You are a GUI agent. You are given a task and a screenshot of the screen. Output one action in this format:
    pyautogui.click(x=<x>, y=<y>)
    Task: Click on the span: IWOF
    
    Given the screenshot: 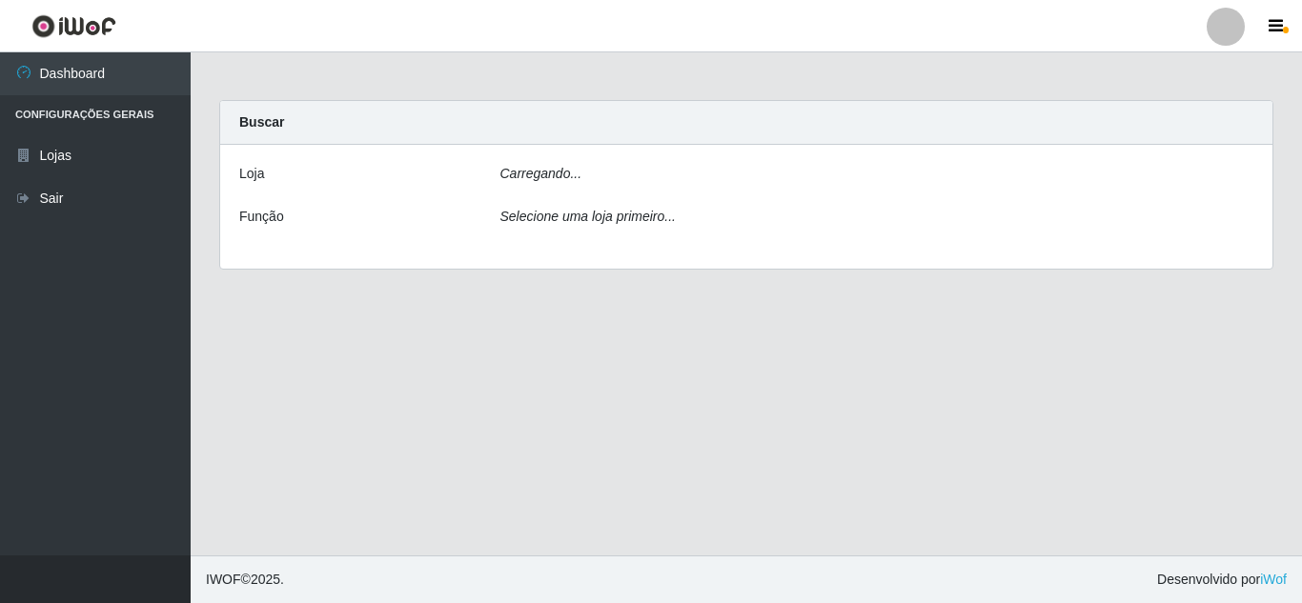 What is the action you would take?
    pyautogui.click(x=223, y=579)
    